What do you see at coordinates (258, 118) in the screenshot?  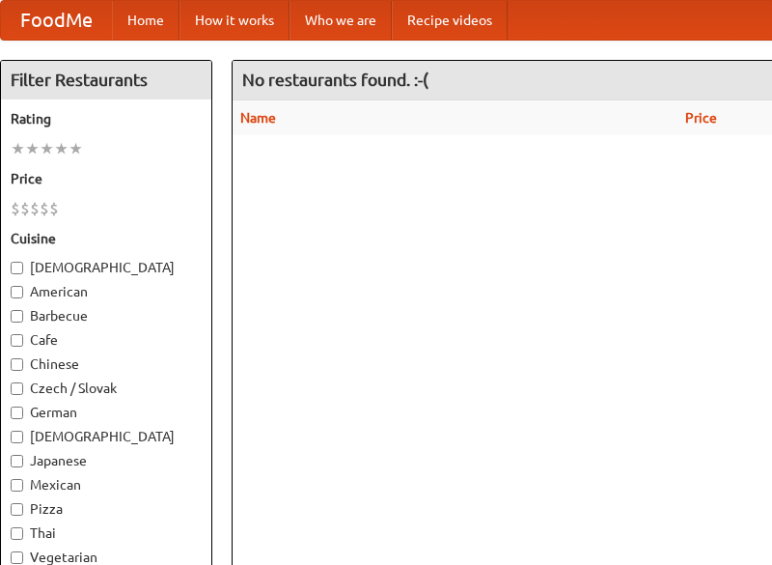 I see `a: Name` at bounding box center [258, 118].